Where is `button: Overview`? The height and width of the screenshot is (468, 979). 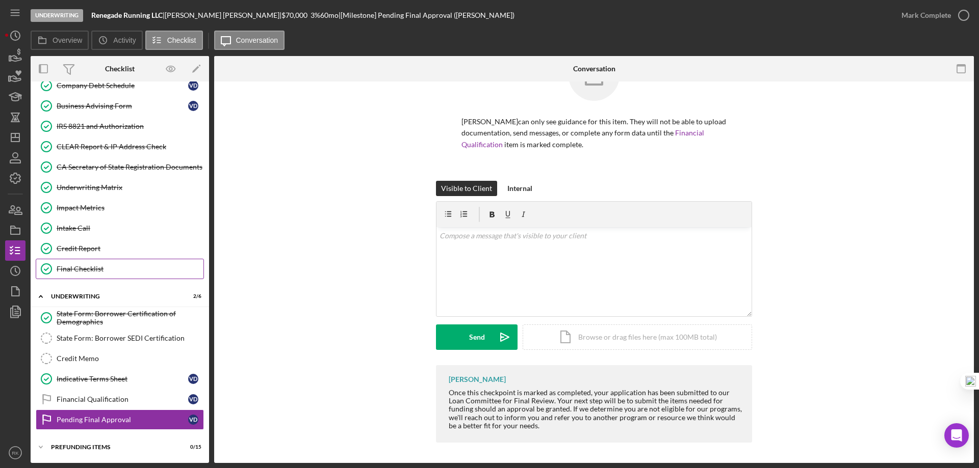 button: Overview is located at coordinates (60, 40).